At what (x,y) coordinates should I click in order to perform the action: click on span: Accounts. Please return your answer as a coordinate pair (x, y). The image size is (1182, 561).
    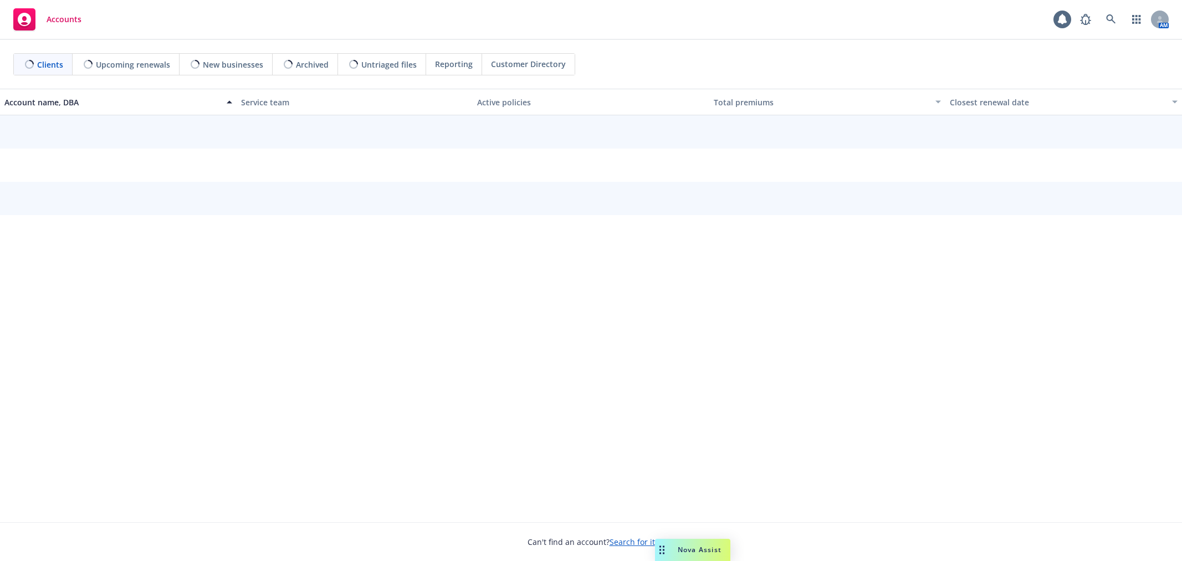
    Looking at the image, I should click on (64, 19).